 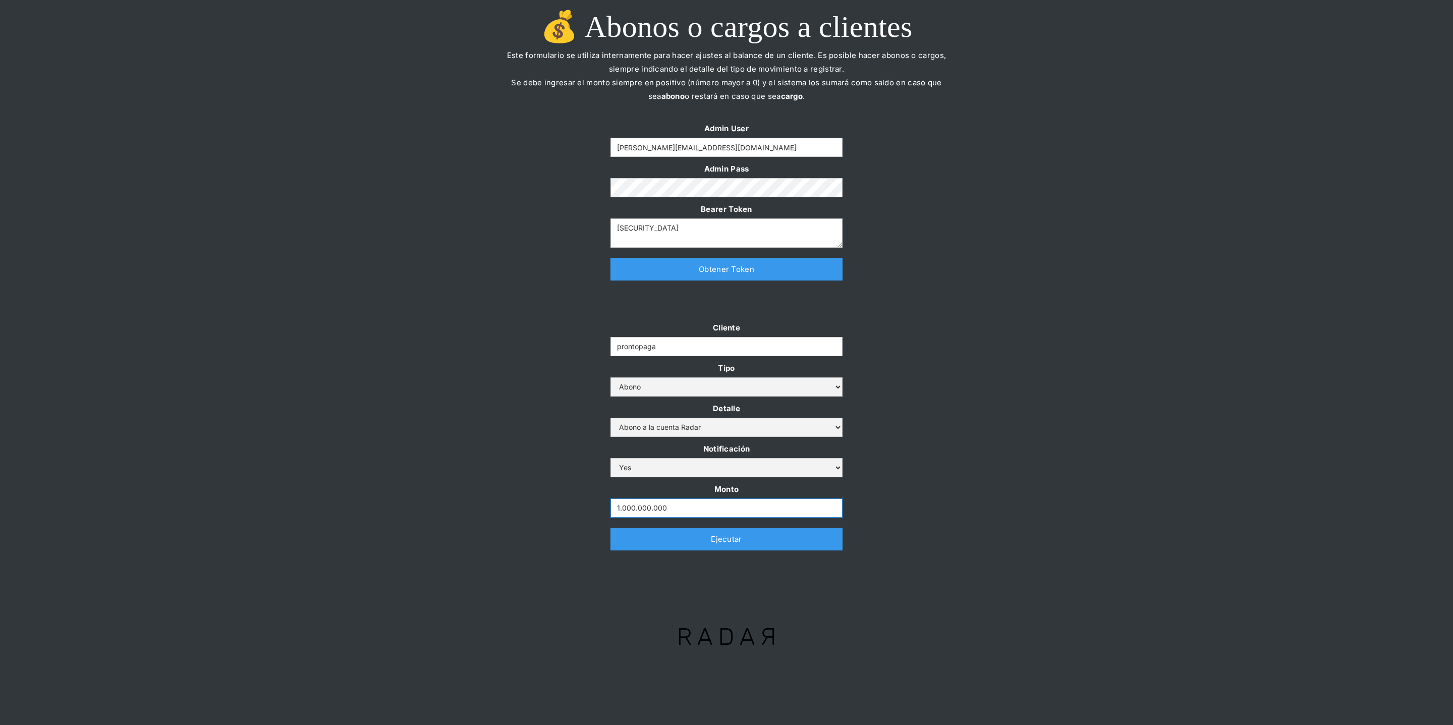 What do you see at coordinates (726, 368) in the screenshot?
I see `label: Tipo` at bounding box center [726, 368].